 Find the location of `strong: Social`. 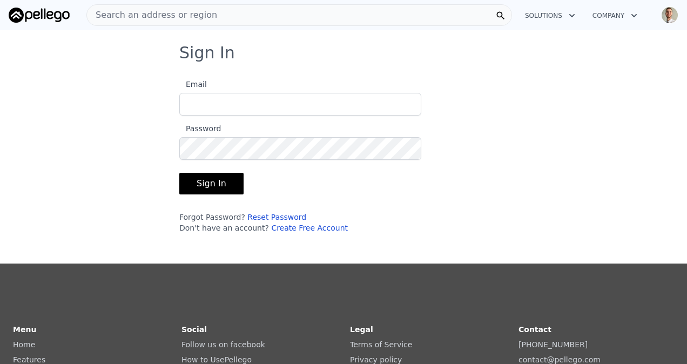

strong: Social is located at coordinates (194, 329).